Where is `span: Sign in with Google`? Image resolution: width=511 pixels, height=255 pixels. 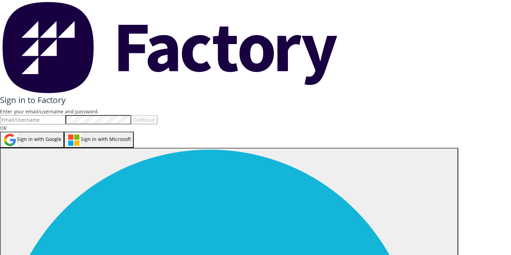
span: Sign in with Google is located at coordinates (39, 139).